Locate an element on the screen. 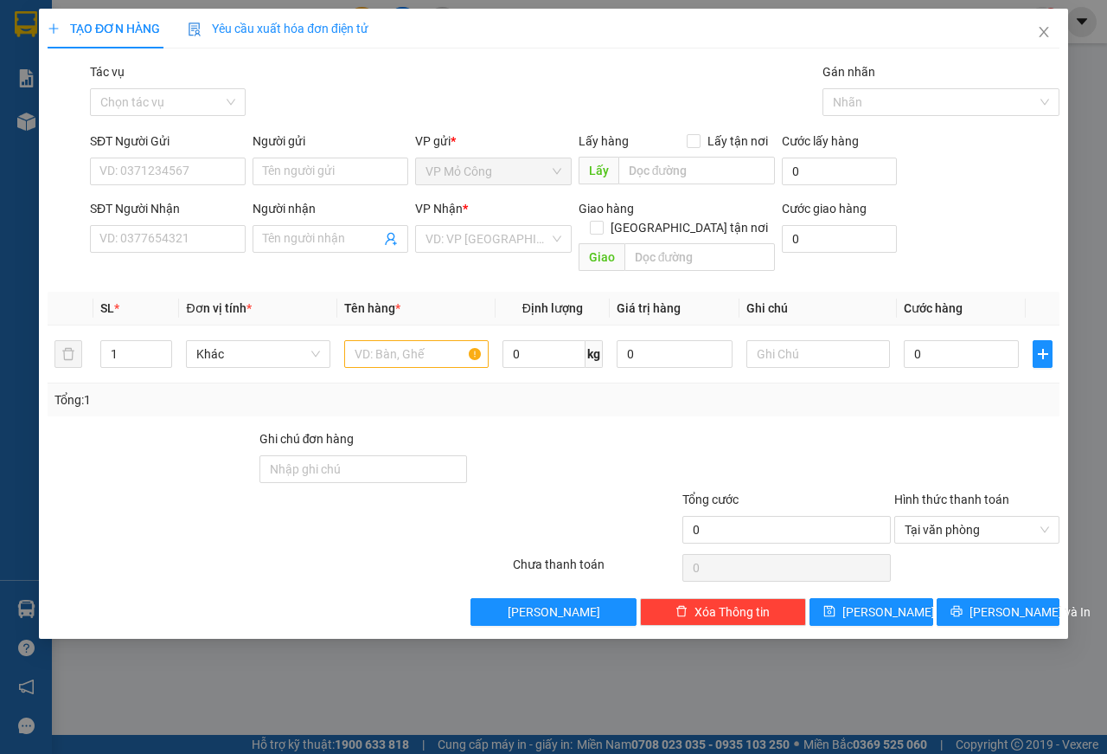 The width and height of the screenshot is (1107, 754). button: plus is located at coordinates (1043, 354).